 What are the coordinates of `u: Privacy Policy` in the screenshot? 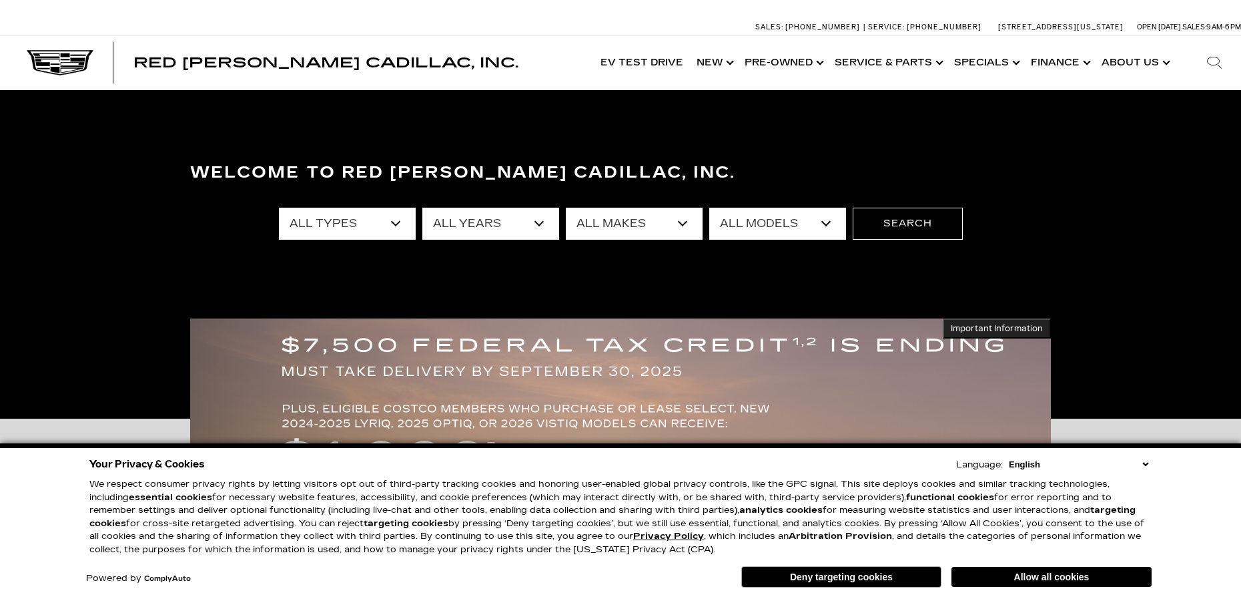 It's located at (669, 536).